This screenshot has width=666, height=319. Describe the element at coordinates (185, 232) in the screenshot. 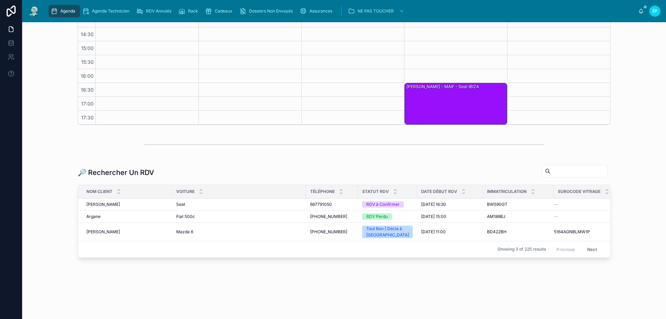

I see `span: Mazda 6` at that location.